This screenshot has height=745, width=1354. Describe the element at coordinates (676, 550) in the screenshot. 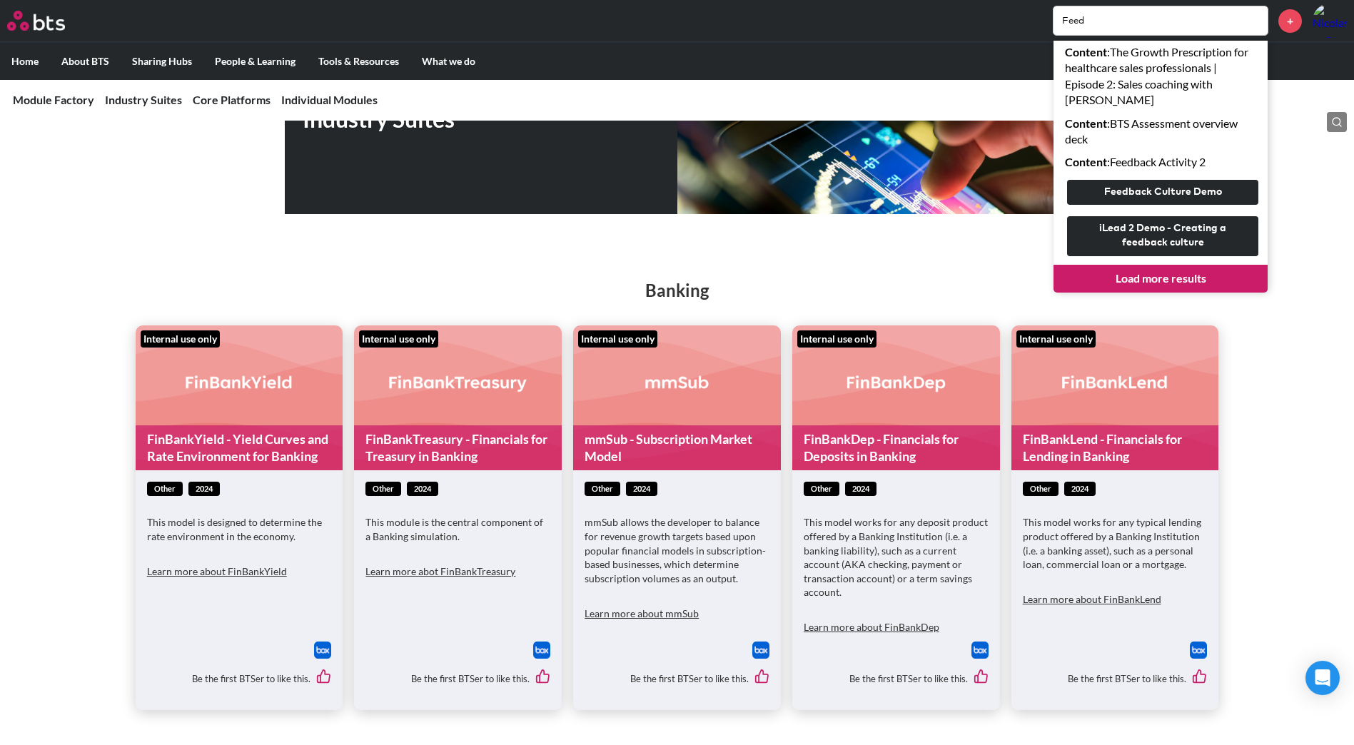

I see `p: mmSub allows the developer to balance for revenue growth targets based upon popular financial mod...` at that location.